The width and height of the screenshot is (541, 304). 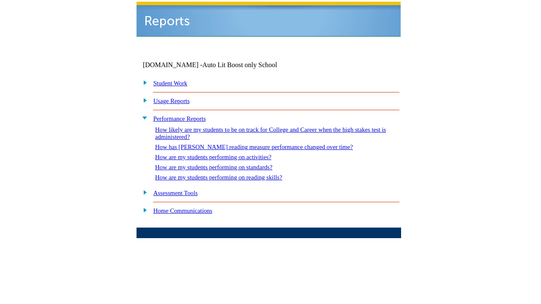 I want to click on img: header, so click(x=268, y=19).